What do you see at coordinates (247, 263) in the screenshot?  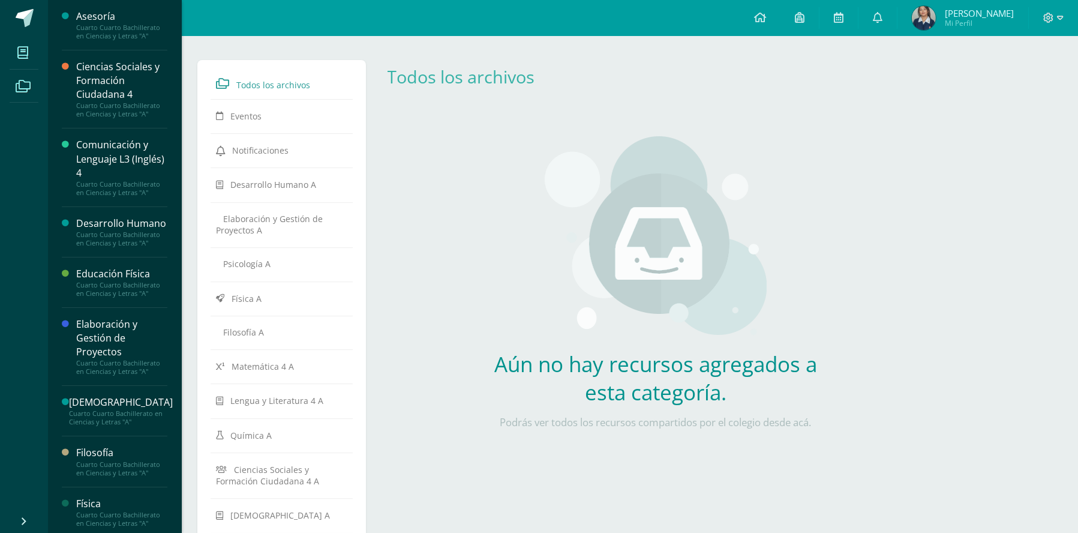 I see `span: Psicología A` at bounding box center [247, 263].